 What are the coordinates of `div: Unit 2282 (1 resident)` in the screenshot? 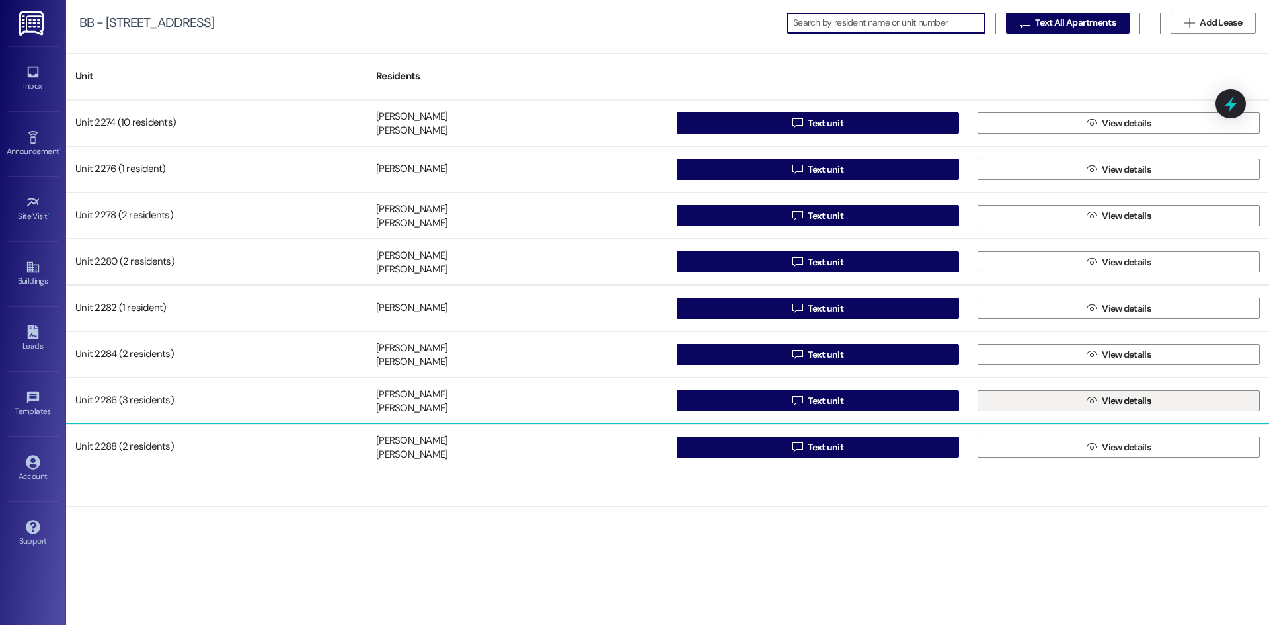 It's located at (216, 308).